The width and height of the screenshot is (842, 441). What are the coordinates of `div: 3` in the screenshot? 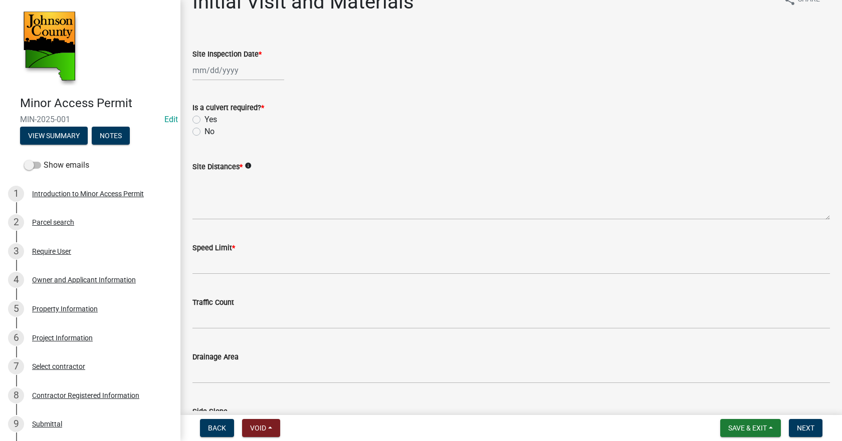 It's located at (16, 251).